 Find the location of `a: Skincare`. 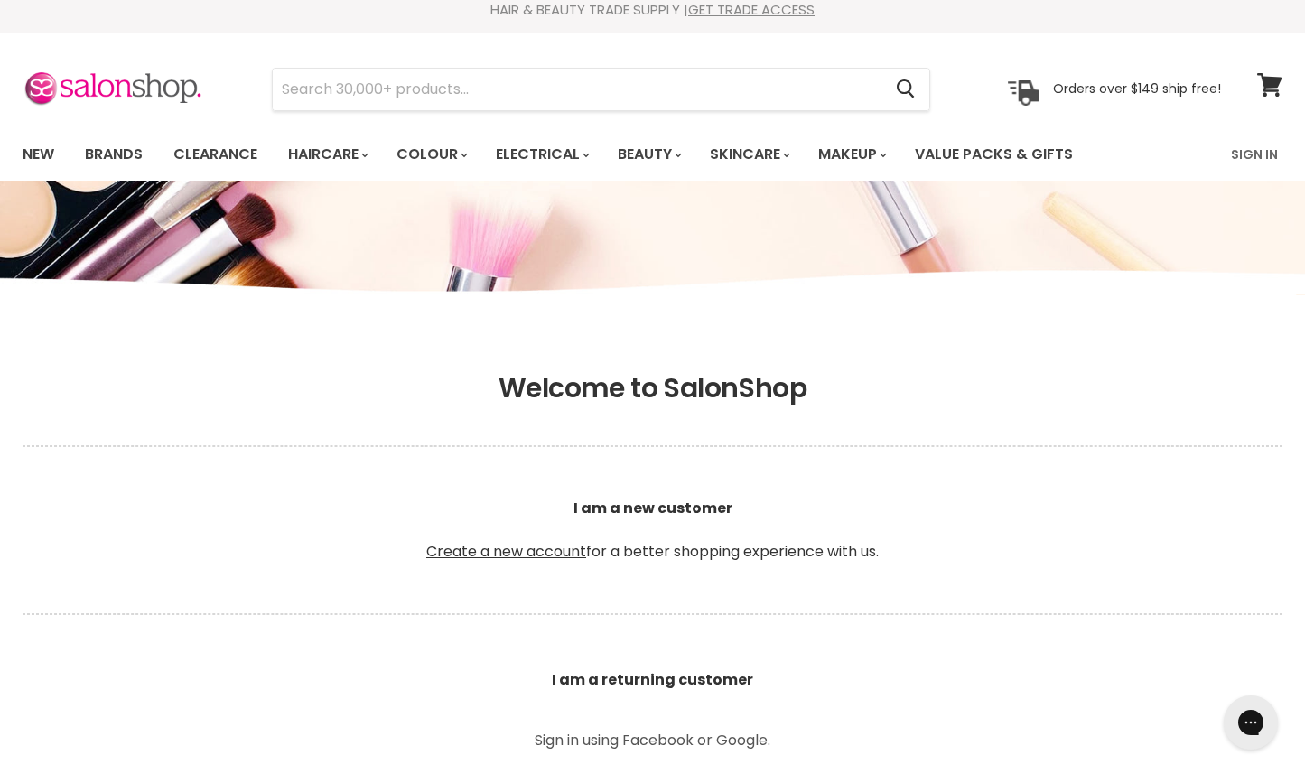

a: Skincare is located at coordinates (748, 154).